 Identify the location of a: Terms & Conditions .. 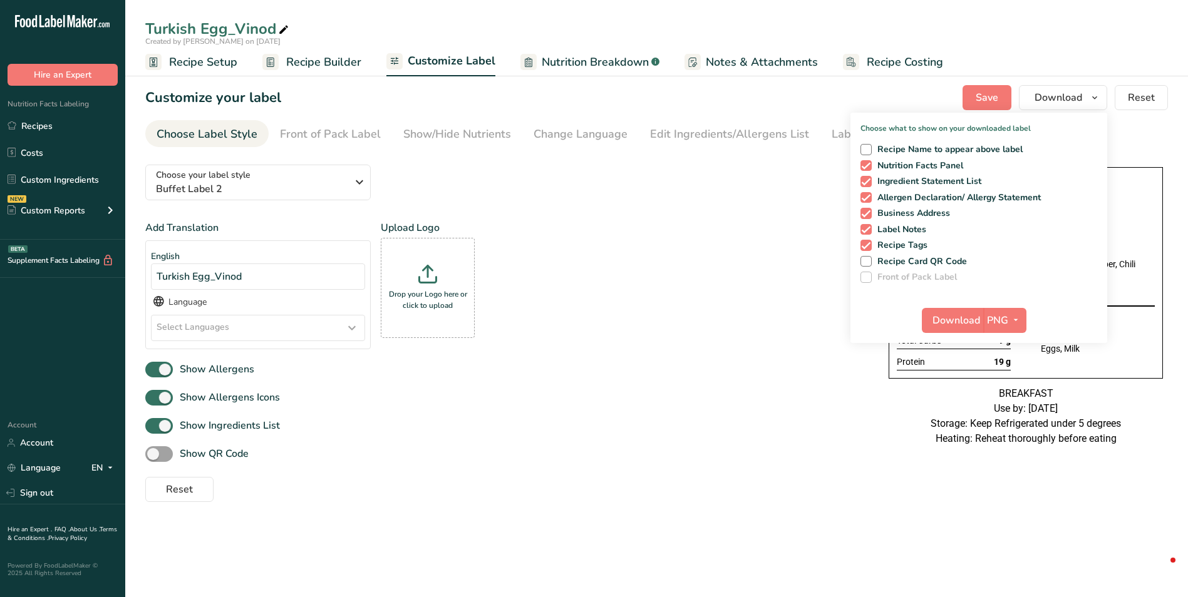
(62, 534).